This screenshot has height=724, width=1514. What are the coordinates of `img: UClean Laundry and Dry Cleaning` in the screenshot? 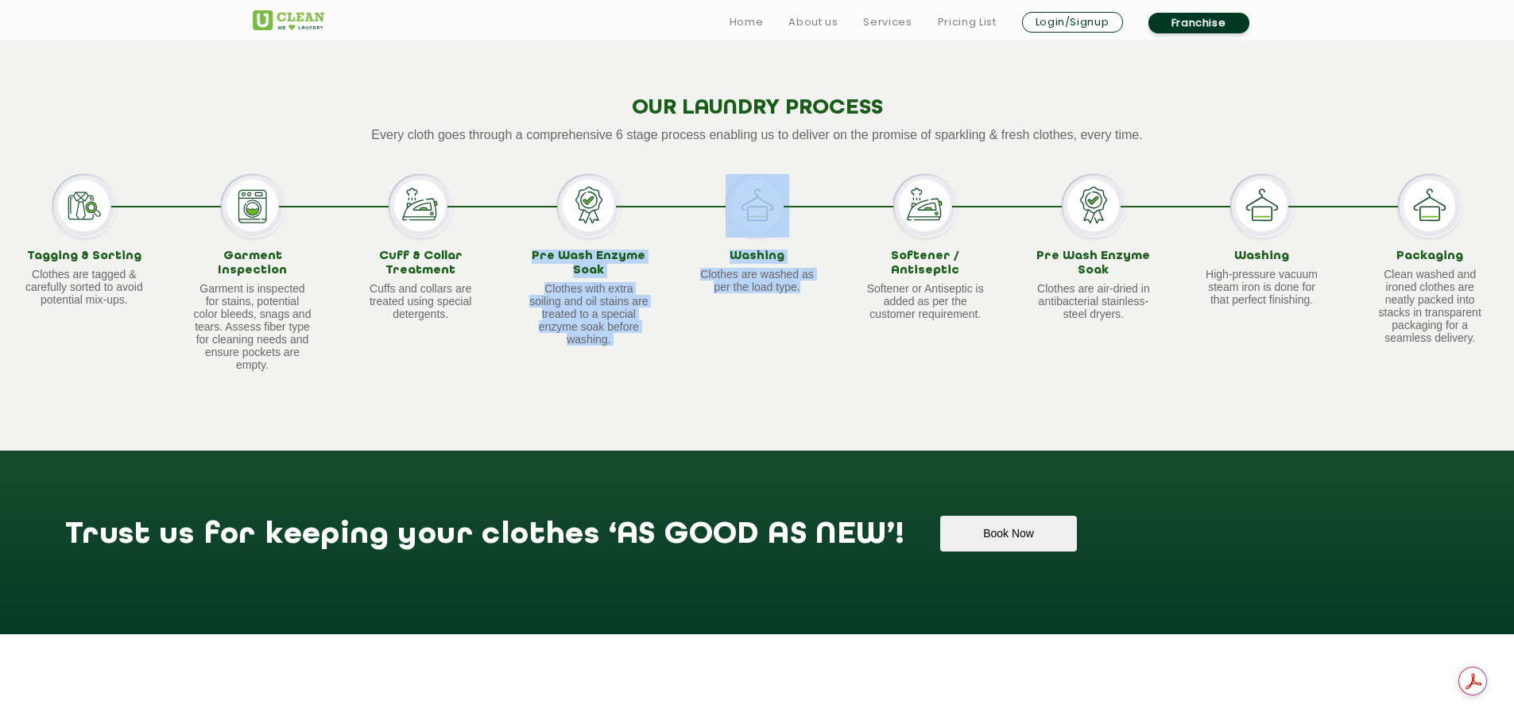 It's located at (288, 20).